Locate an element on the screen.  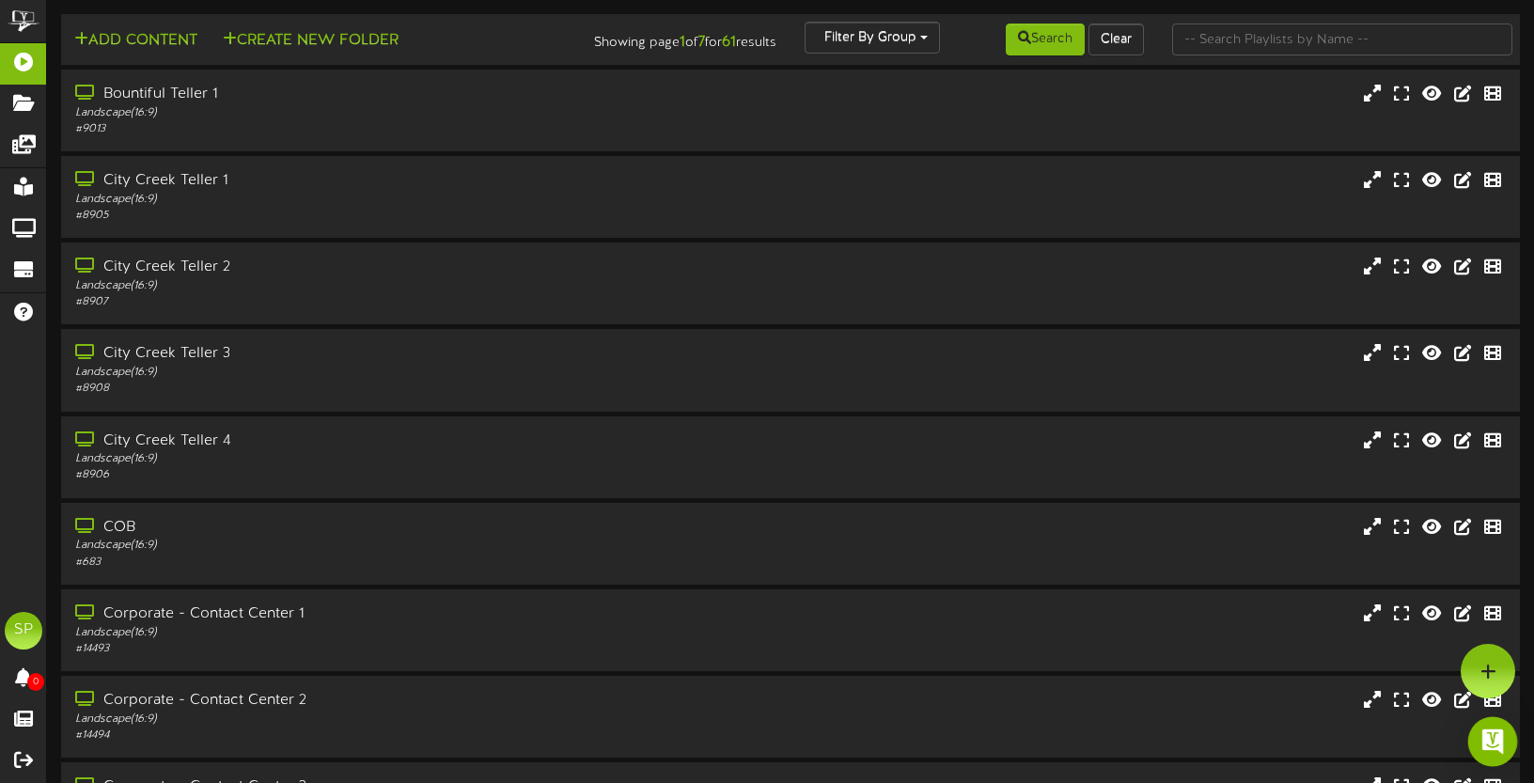
strong: 61 is located at coordinates (729, 42).